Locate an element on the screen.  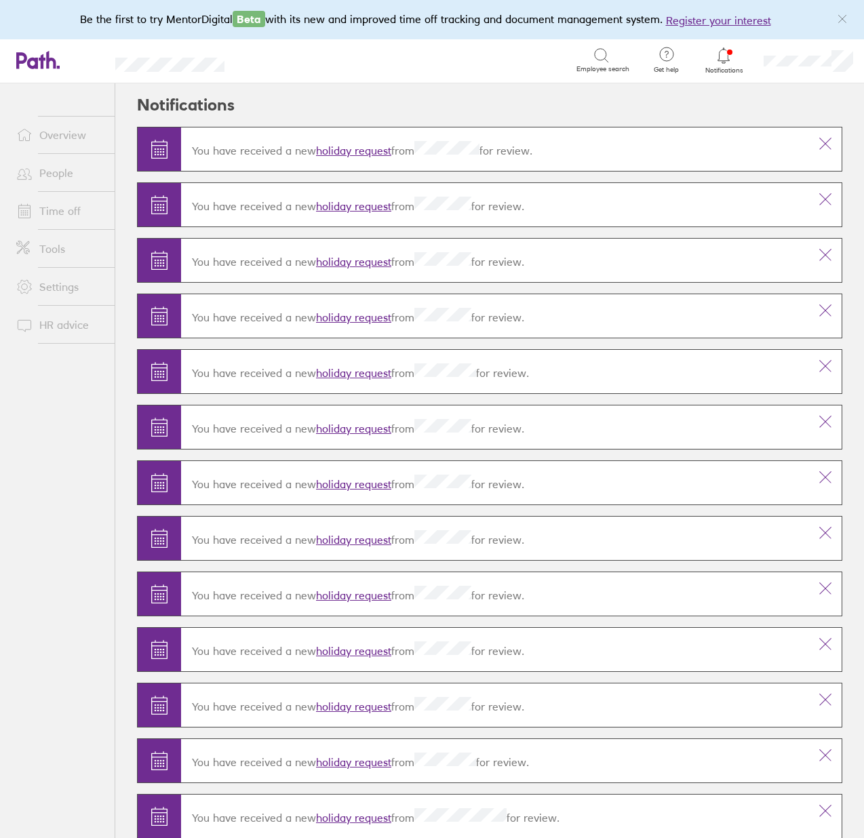
button: Register your interest is located at coordinates (718, 20).